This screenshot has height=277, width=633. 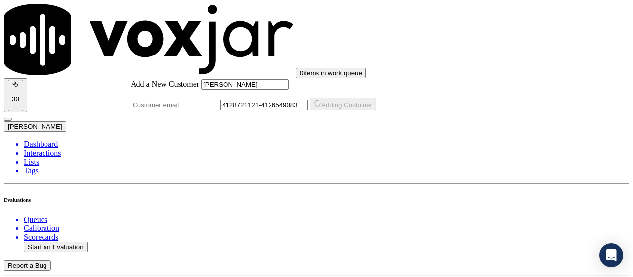 What do you see at coordinates (326, 228) in the screenshot?
I see `a: Calibration` at bounding box center [326, 228].